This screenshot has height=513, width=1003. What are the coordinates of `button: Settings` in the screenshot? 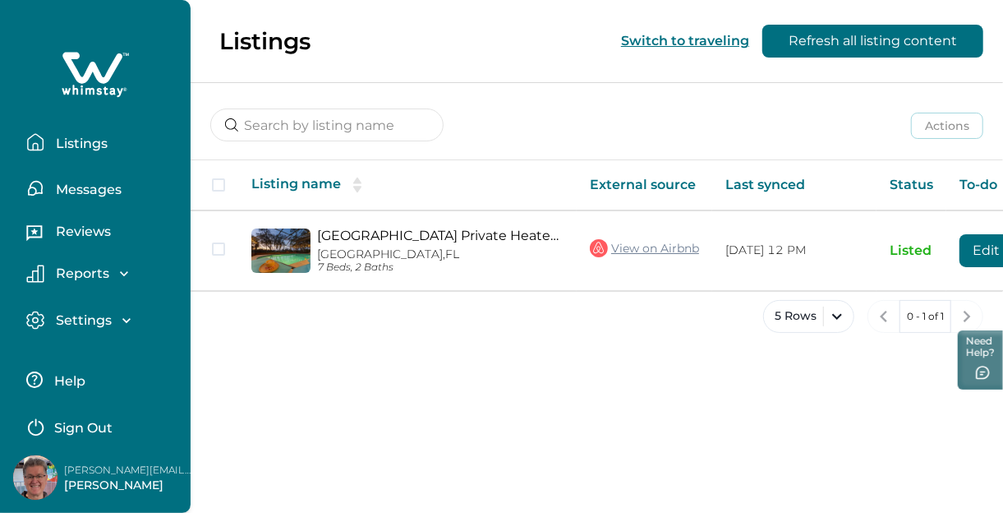 It's located at (102, 320).